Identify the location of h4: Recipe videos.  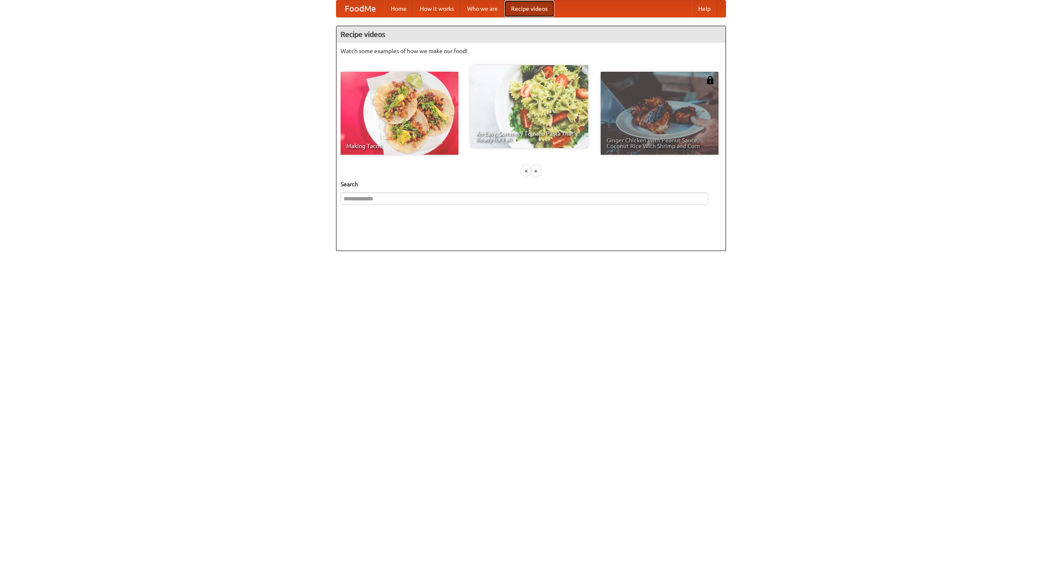
(531, 34).